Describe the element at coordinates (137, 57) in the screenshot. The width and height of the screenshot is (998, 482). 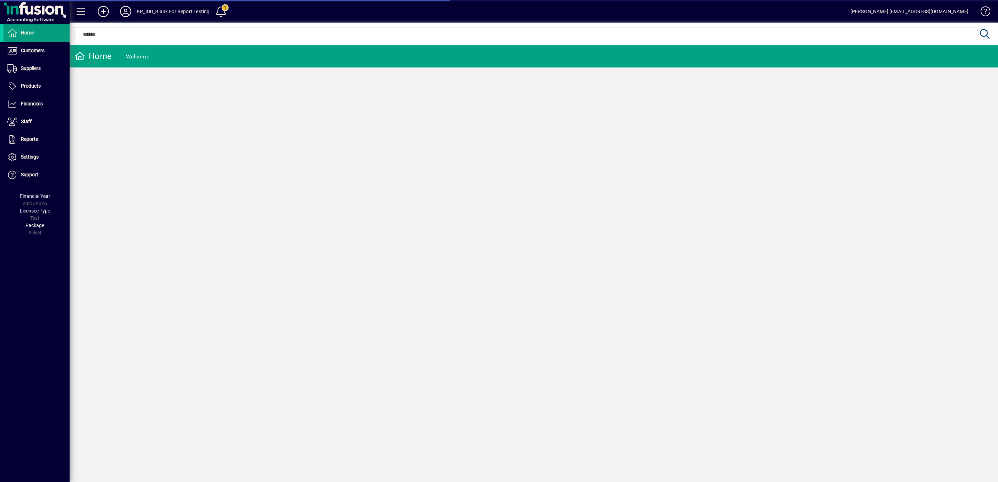
I see `div: Welcome` at that location.